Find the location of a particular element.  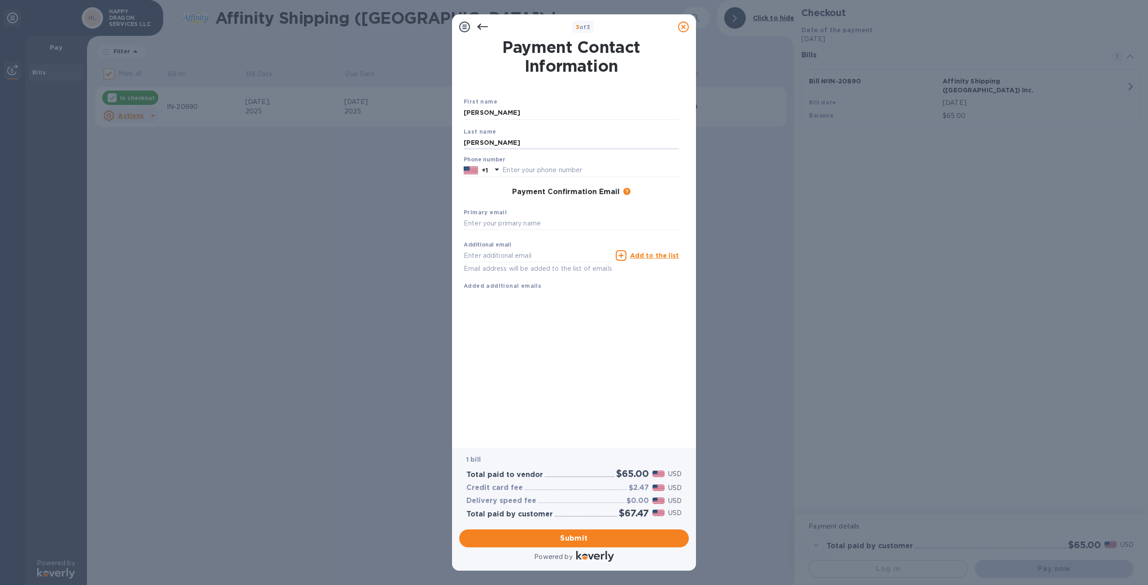

input: Enter your first name is located at coordinates (571, 113).